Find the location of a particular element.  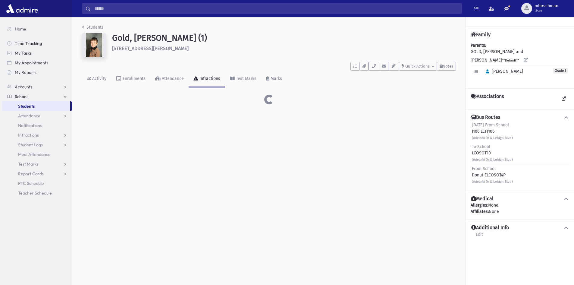

span: Time Tracking is located at coordinates (28, 43).